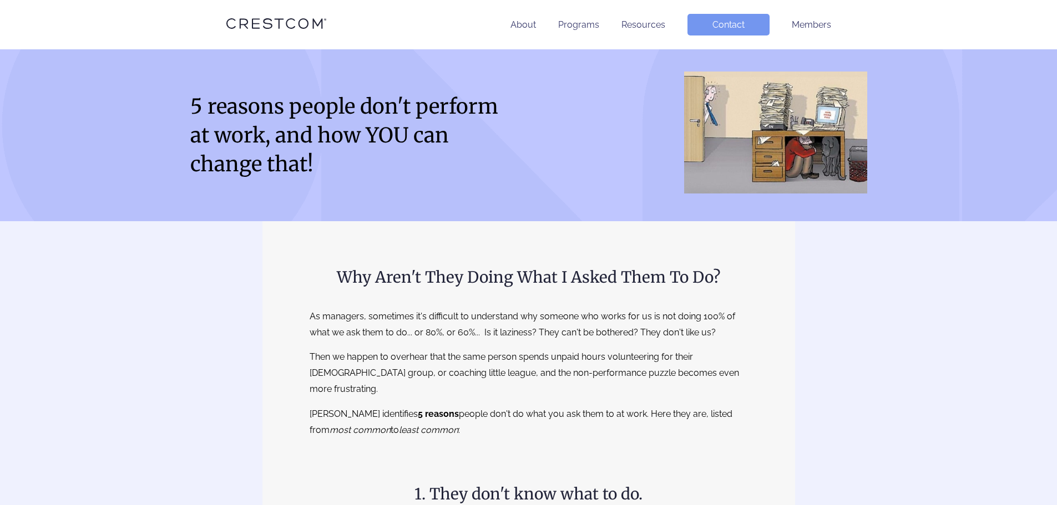 This screenshot has height=505, width=1057. What do you see at coordinates (529, 373) in the screenshot?
I see `p: Then we happen to overhear that the same person spends unpaid hours volunteering for their [DEMOG...` at bounding box center [529, 373].